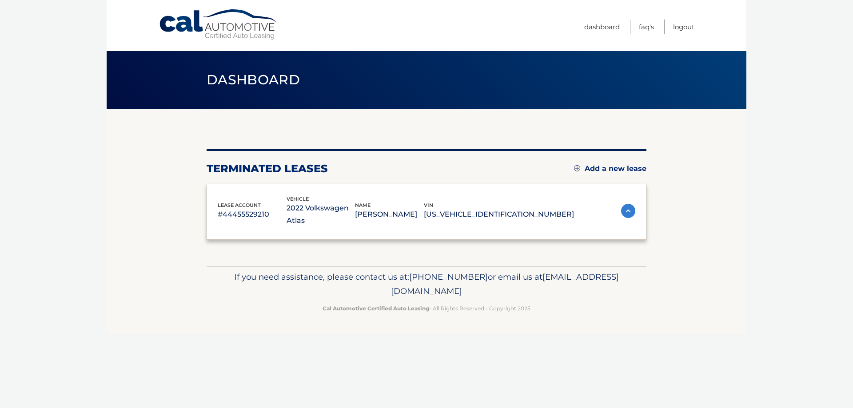 The width and height of the screenshot is (853, 408). What do you see at coordinates (577, 168) in the screenshot?
I see `img: add.svg` at bounding box center [577, 168].